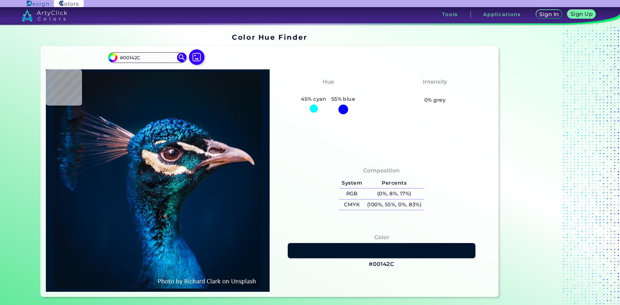 This screenshot has height=305, width=620. Describe the element at coordinates (157, 180) in the screenshot. I see `img: img_pavlin.jpg` at that location.